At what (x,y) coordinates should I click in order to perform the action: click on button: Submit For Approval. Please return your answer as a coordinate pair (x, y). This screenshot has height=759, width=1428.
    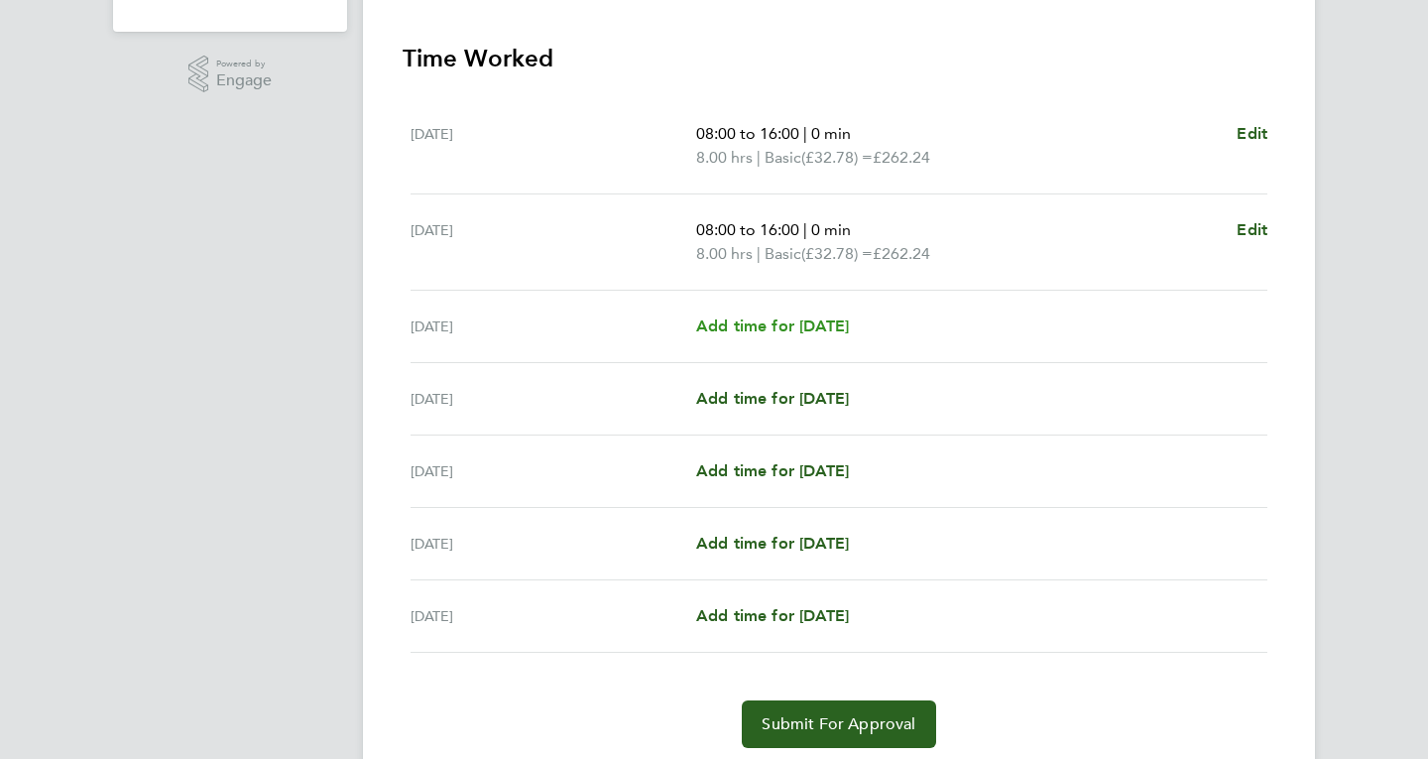
    Looking at the image, I should click on (838, 724).